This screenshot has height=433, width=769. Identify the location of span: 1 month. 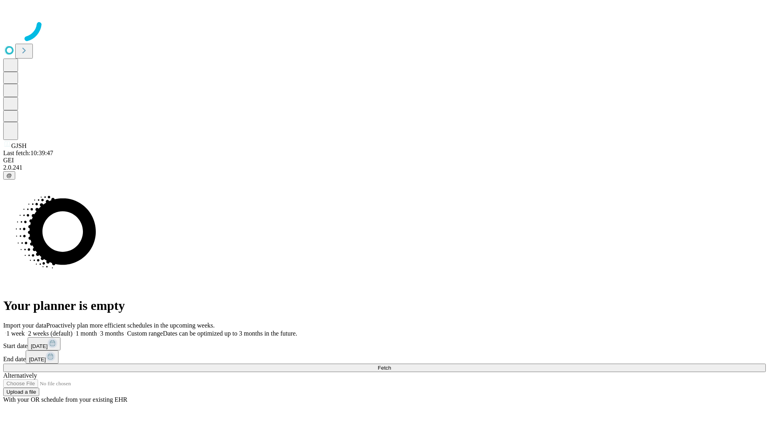
(86, 333).